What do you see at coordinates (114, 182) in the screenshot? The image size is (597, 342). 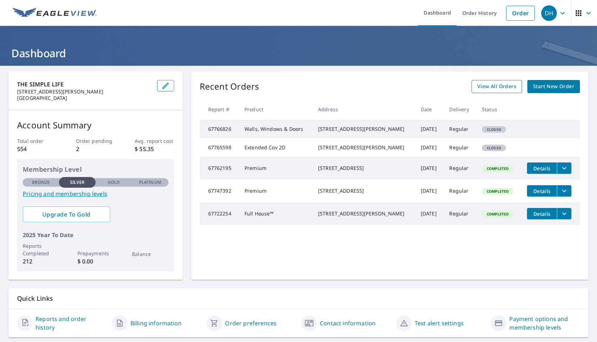 I see `p: Gold` at bounding box center [114, 182].